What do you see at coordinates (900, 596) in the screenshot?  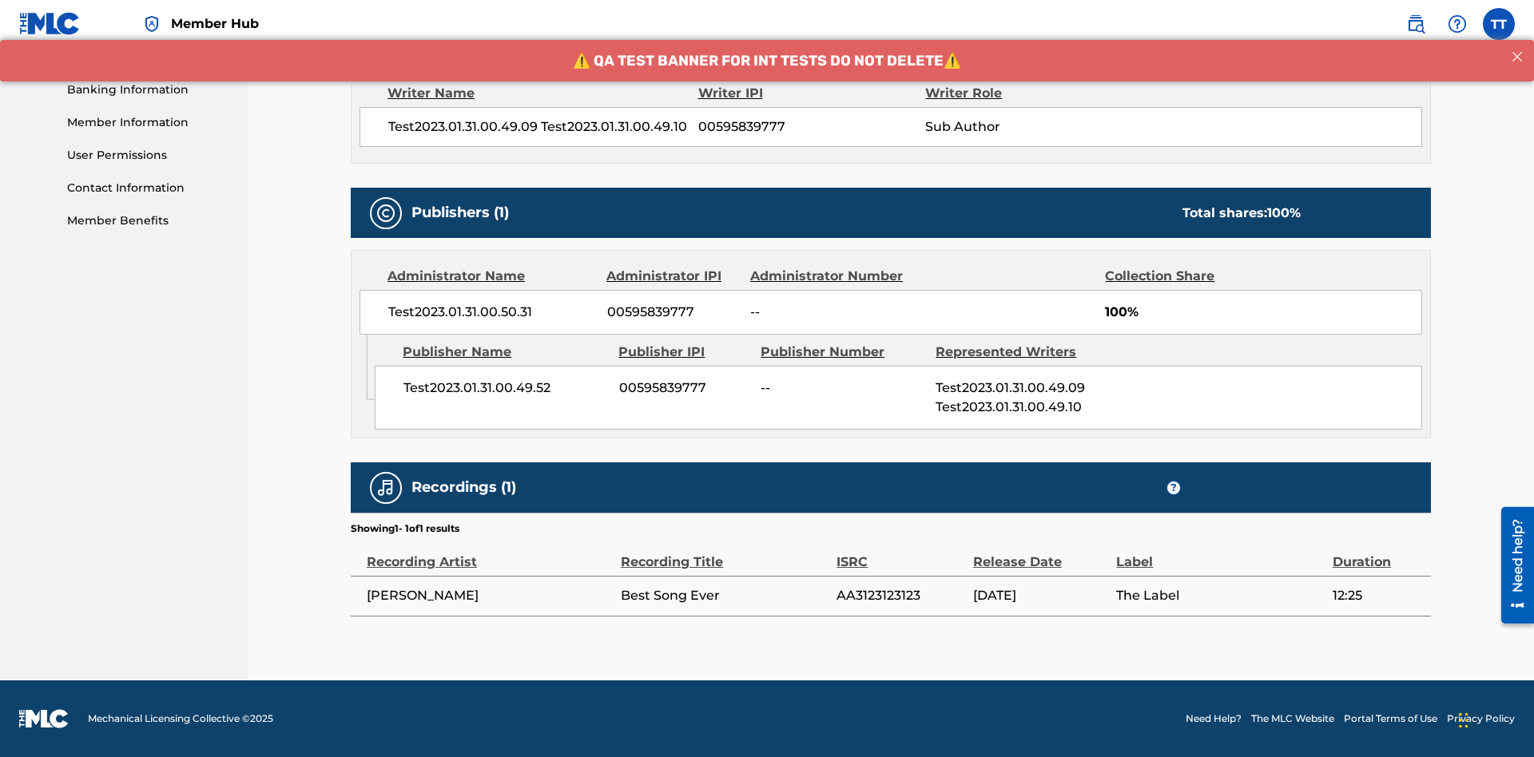 I see `span: AA3123123123` at bounding box center [900, 596].